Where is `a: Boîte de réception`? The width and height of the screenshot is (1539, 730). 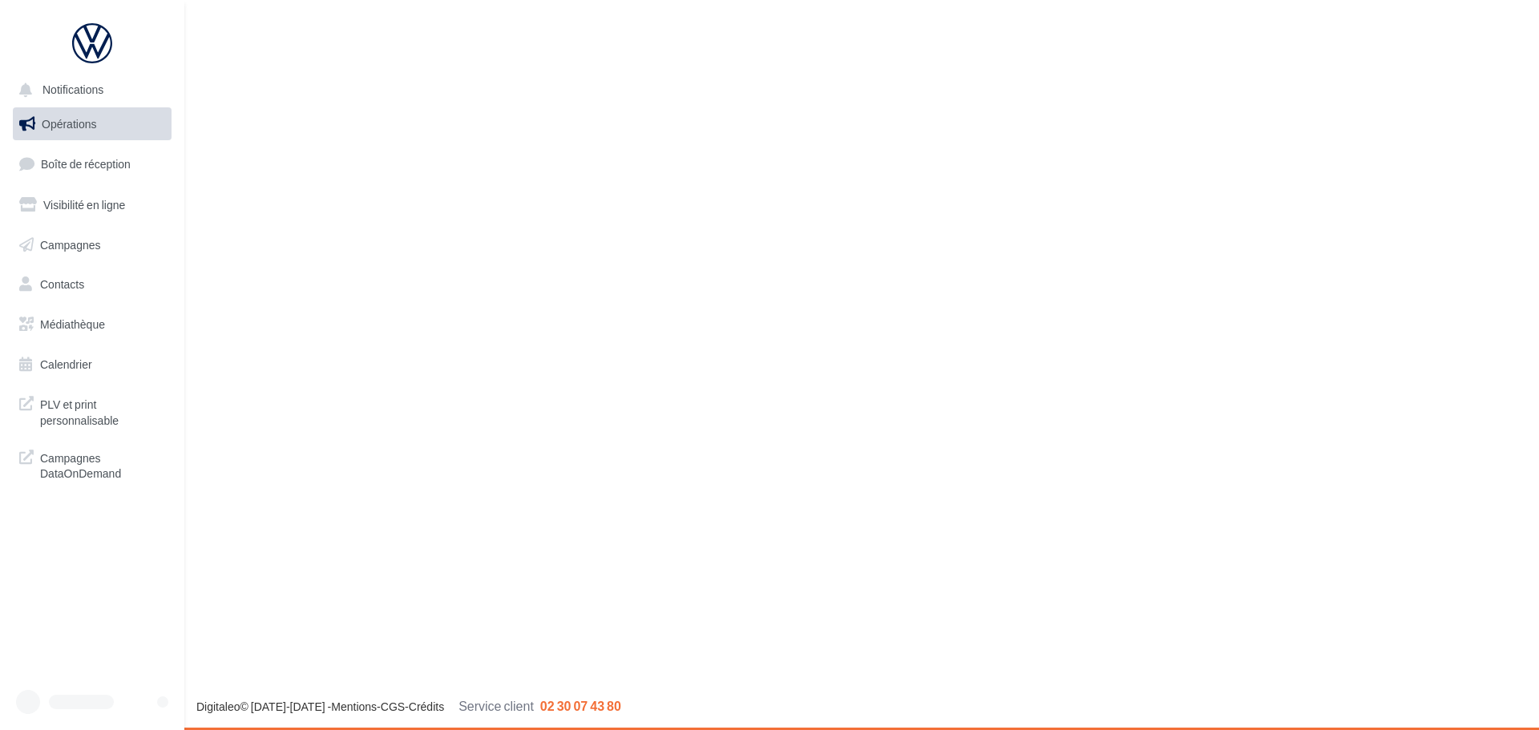
a: Boîte de réception is located at coordinates (92, 164).